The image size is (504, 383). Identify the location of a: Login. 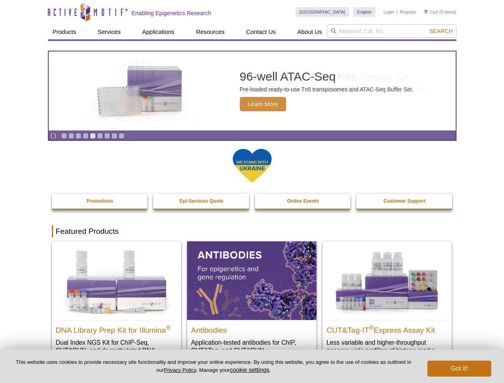
(389, 12).